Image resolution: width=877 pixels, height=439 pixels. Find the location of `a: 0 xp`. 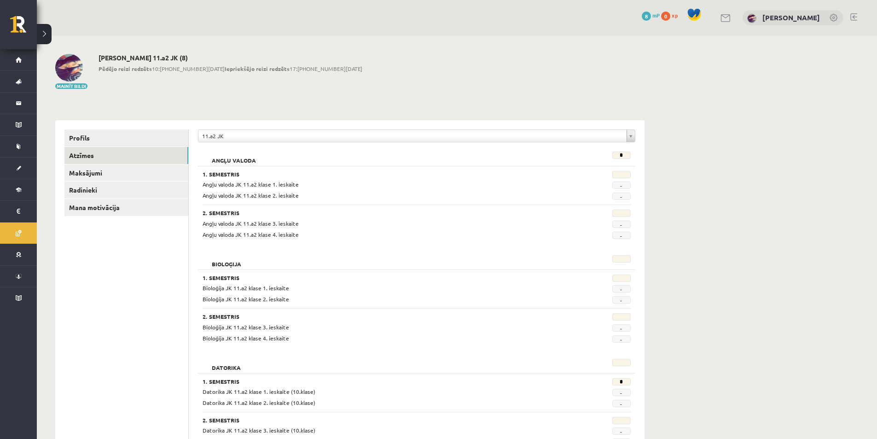

a: 0 xp is located at coordinates (672, 15).